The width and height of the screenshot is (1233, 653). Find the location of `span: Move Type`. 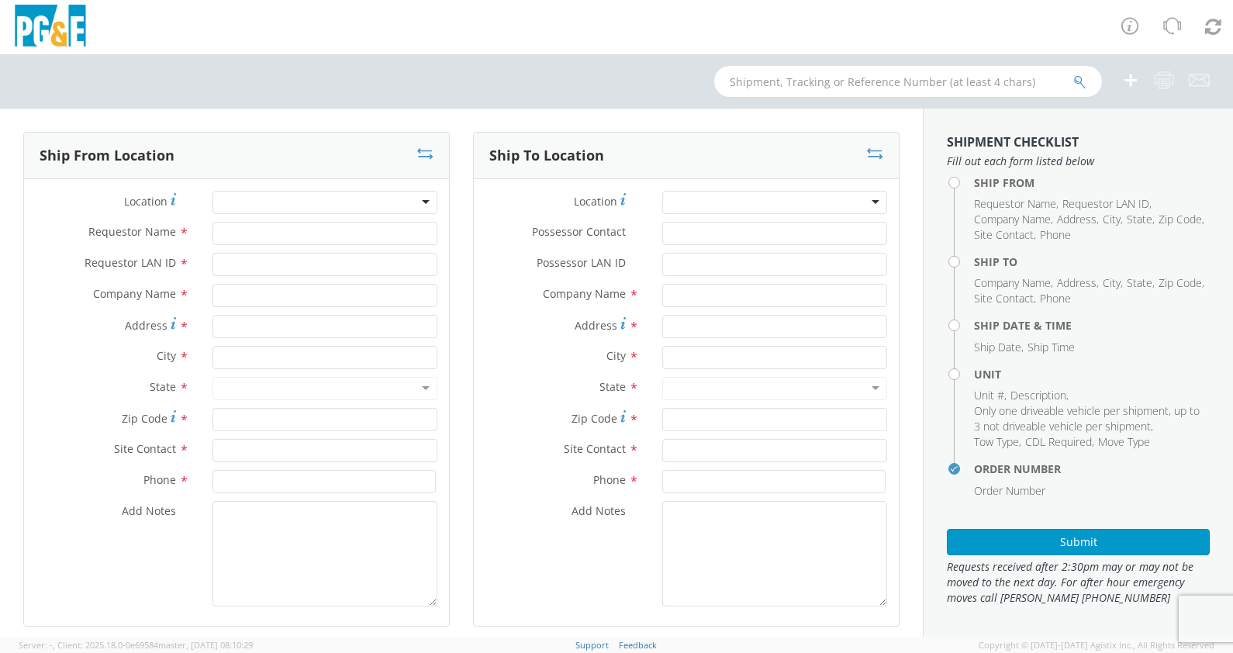

span: Move Type is located at coordinates (1124, 441).